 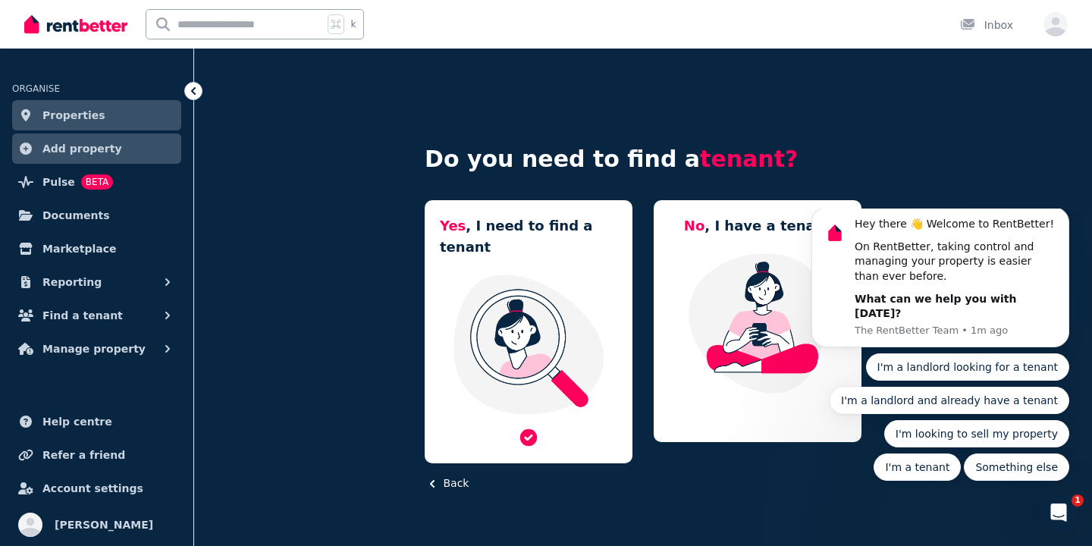 What do you see at coordinates (758, 323) in the screenshot?
I see `img: Manage my property` at bounding box center [758, 323].